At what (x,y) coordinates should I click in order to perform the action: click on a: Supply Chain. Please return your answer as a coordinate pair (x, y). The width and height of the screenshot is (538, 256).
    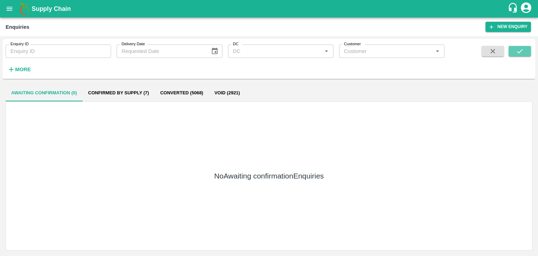
    Looking at the image, I should click on (270, 9).